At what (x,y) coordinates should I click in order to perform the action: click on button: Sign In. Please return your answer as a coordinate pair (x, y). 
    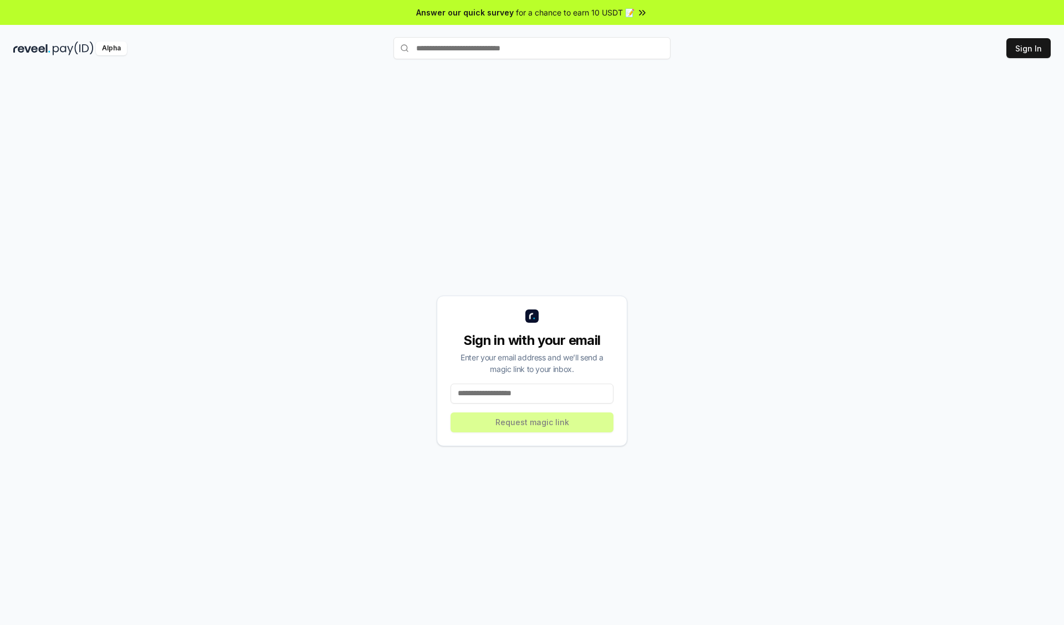
    Looking at the image, I should click on (1028, 48).